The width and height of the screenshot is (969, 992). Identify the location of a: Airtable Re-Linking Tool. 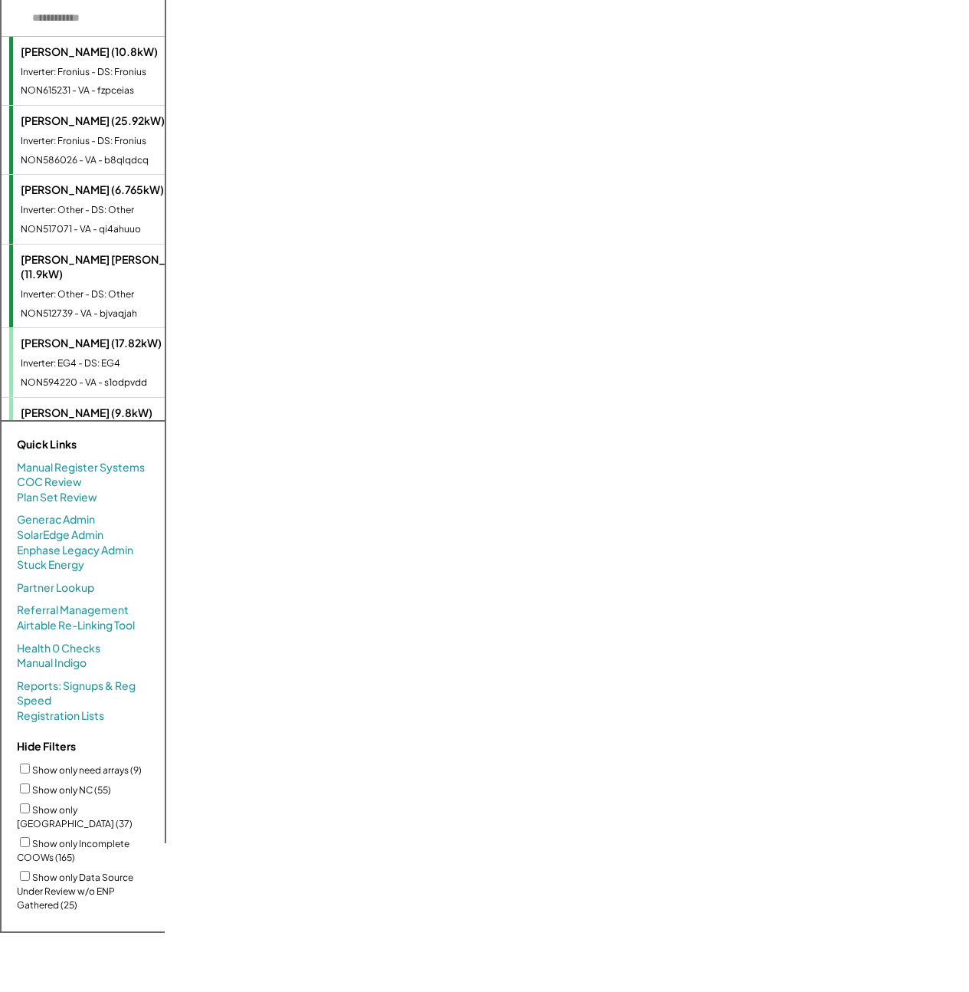
(76, 625).